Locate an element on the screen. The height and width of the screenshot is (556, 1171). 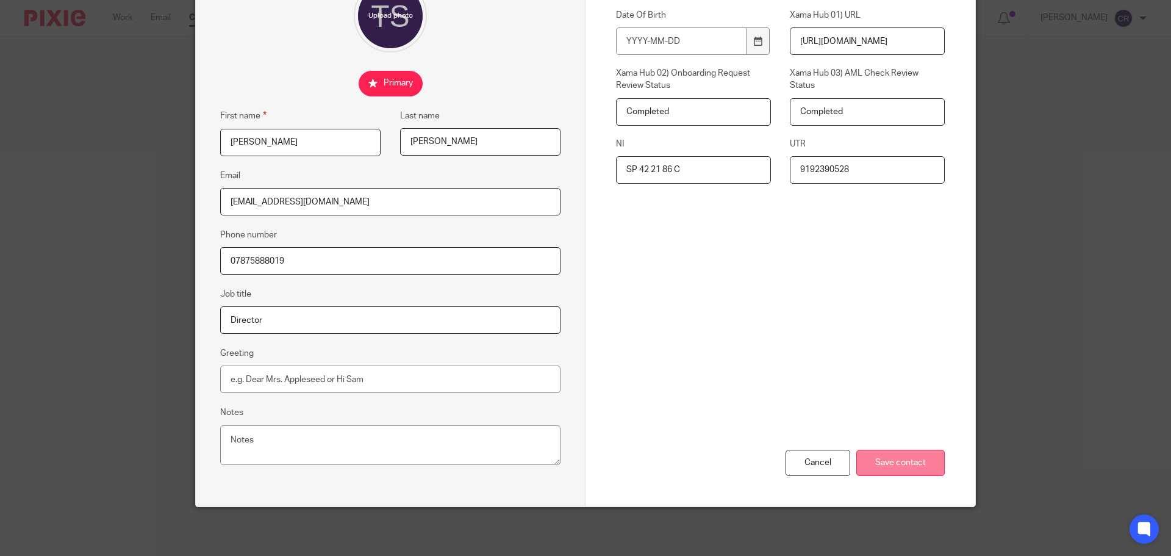
label: NI is located at coordinates (694, 144).